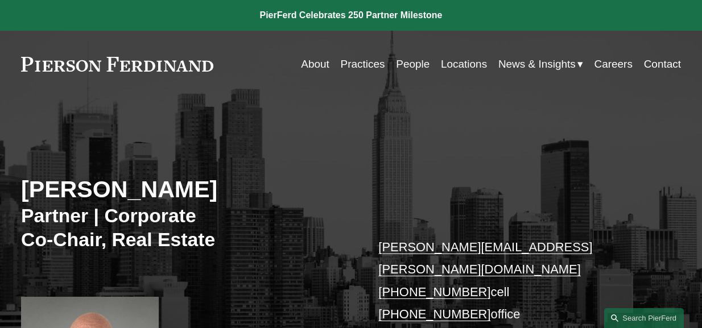 The image size is (702, 328). Describe the element at coordinates (186, 228) in the screenshot. I see `h3: Partner | Corporate Co-Chair, Real Estate` at that location.